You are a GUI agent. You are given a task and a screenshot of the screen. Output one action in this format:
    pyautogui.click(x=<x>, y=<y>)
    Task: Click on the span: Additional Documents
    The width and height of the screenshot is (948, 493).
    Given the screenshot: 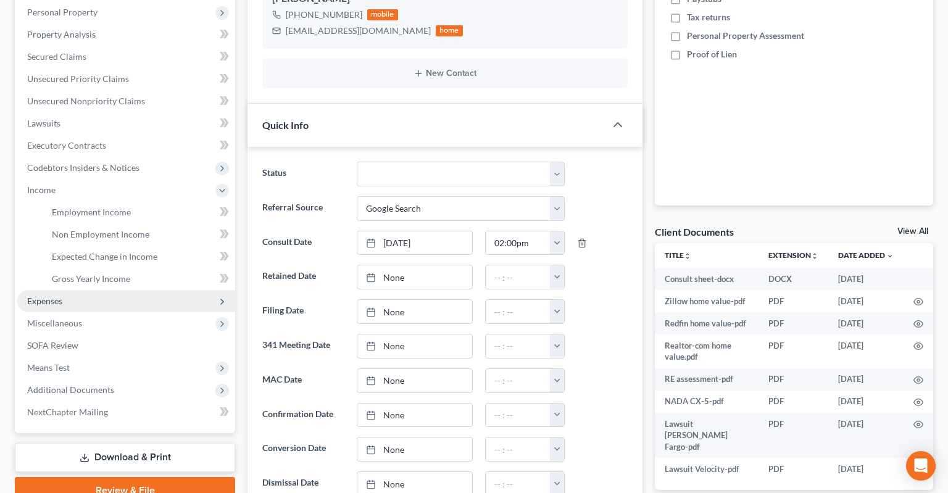 What is the action you would take?
    pyautogui.click(x=70, y=390)
    